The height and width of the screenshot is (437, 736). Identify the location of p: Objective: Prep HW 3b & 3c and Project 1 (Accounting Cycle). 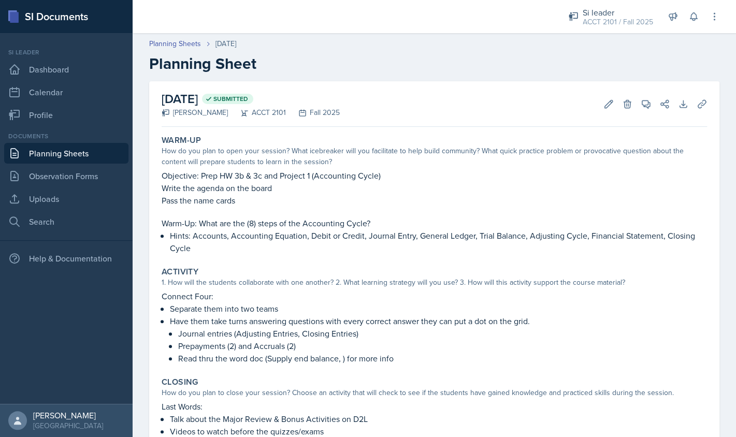
(434, 176).